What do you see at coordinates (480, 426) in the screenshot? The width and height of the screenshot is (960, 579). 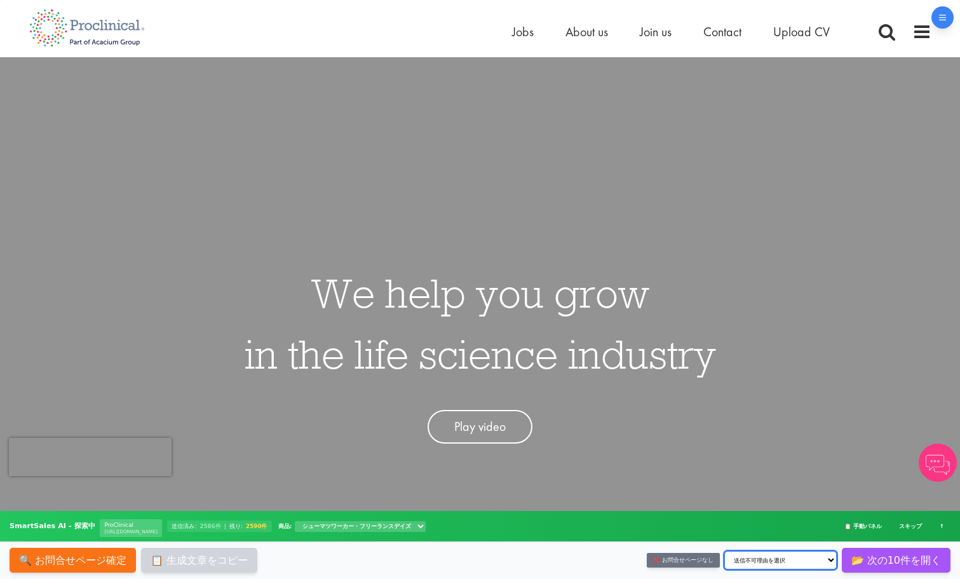 I see `a: Play video` at bounding box center [480, 426].